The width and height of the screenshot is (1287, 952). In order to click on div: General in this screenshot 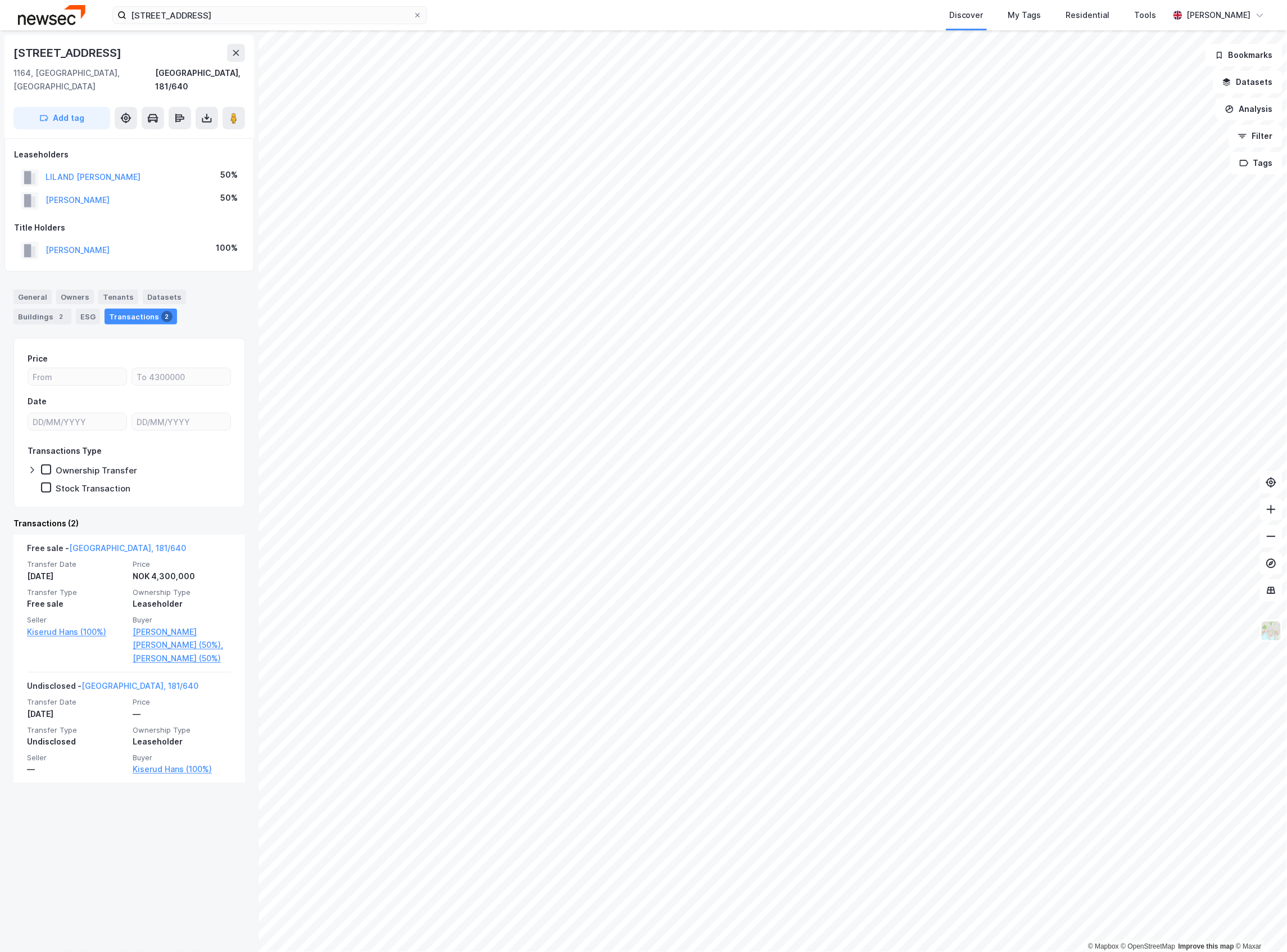, I will do `click(32, 297)`.